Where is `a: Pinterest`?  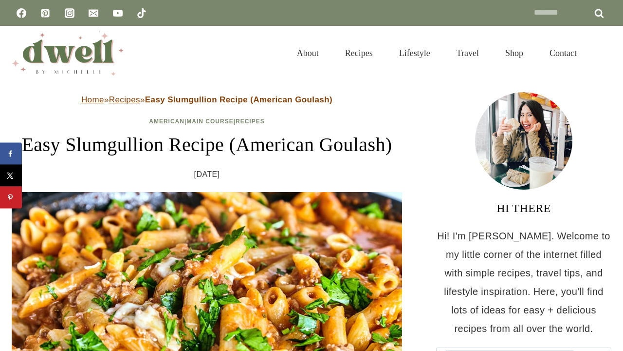 a: Pinterest is located at coordinates (45, 13).